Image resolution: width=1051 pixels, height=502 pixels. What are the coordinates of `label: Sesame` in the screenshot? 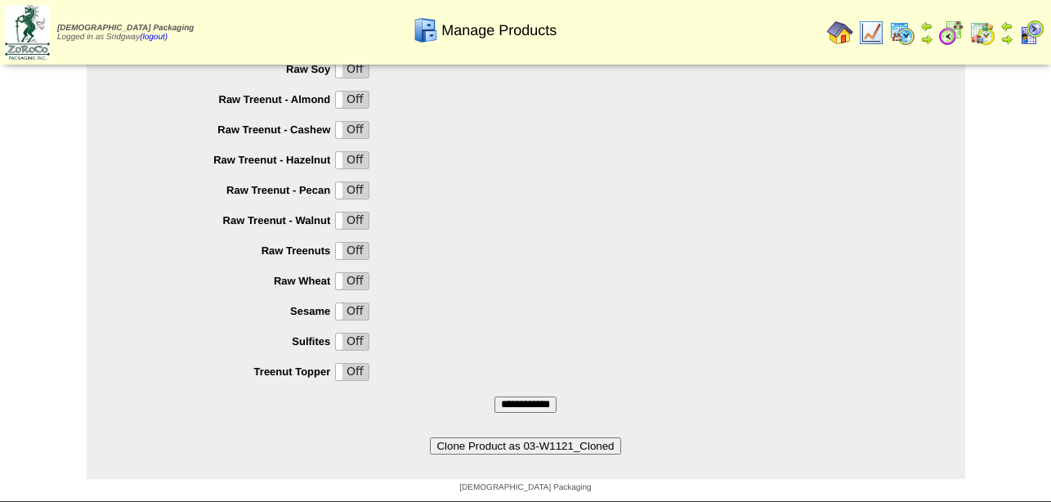 It's located at (227, 311).